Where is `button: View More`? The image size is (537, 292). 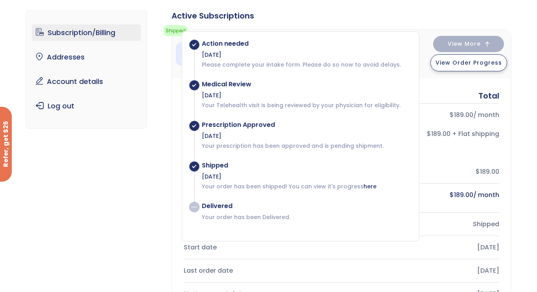 button: View More is located at coordinates (469, 44).